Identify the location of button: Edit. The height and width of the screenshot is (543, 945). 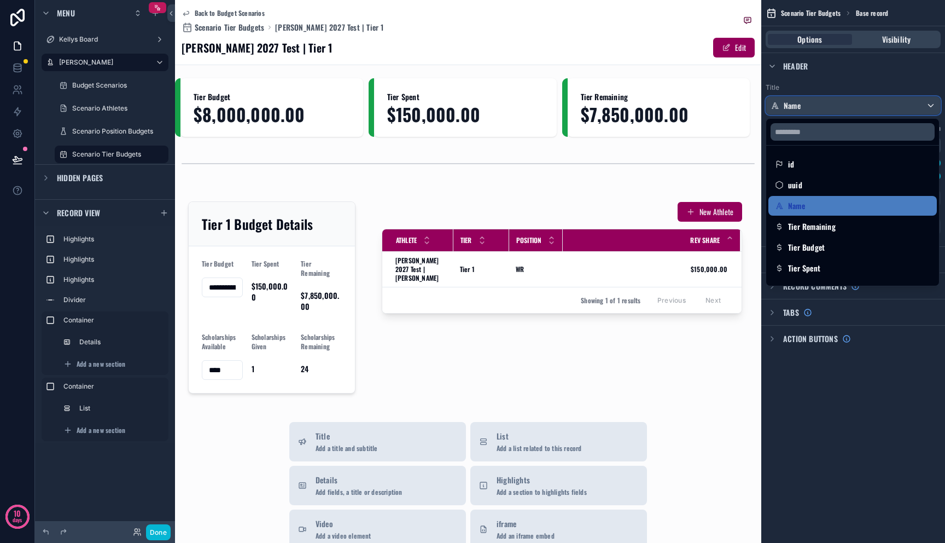
(734, 48).